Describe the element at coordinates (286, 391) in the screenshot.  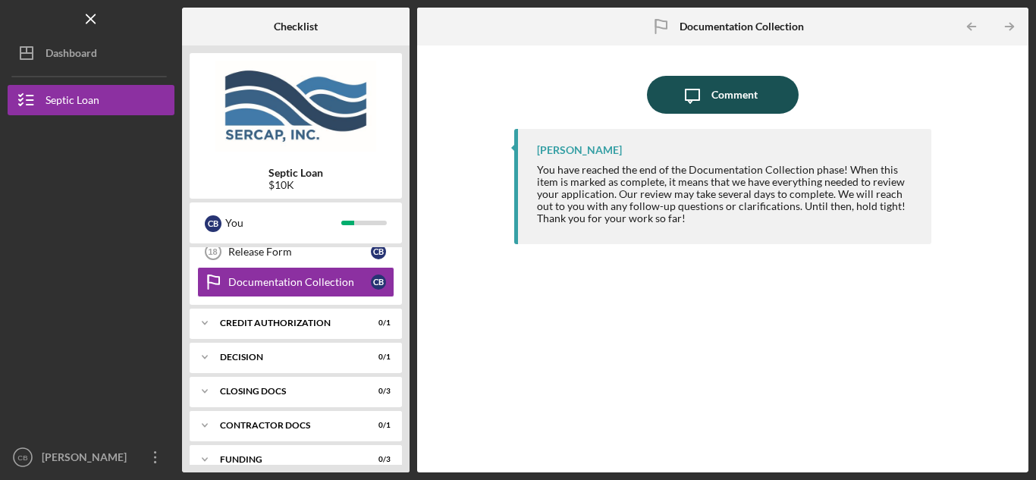
I see `div: CLOSING DOCS` at that location.